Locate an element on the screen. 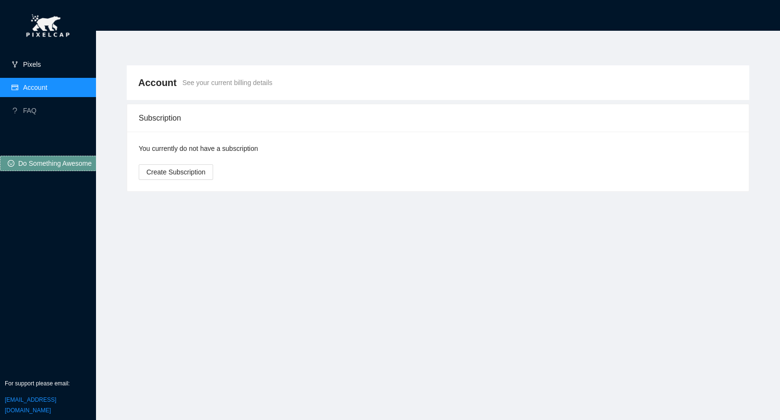  span: Account is located at coordinates (157, 83).